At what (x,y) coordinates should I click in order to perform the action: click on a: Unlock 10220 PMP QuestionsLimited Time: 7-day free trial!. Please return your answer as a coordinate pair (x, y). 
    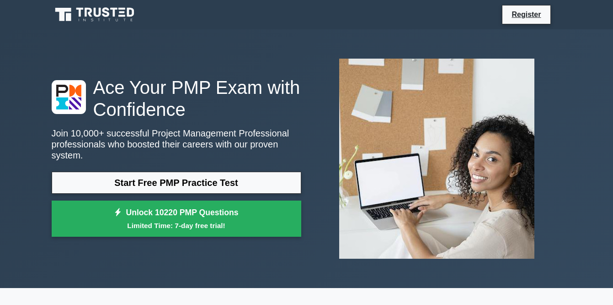
    Looking at the image, I should click on (177, 219).